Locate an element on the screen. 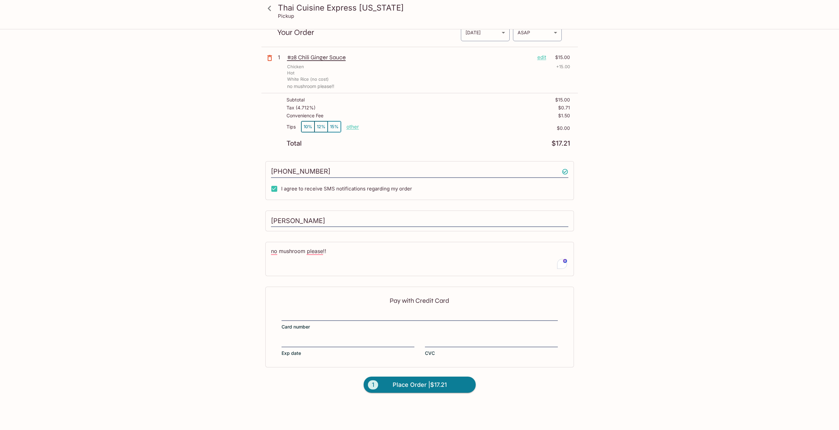 The width and height of the screenshot is (839, 430). p: $0.71 is located at coordinates (564, 108).